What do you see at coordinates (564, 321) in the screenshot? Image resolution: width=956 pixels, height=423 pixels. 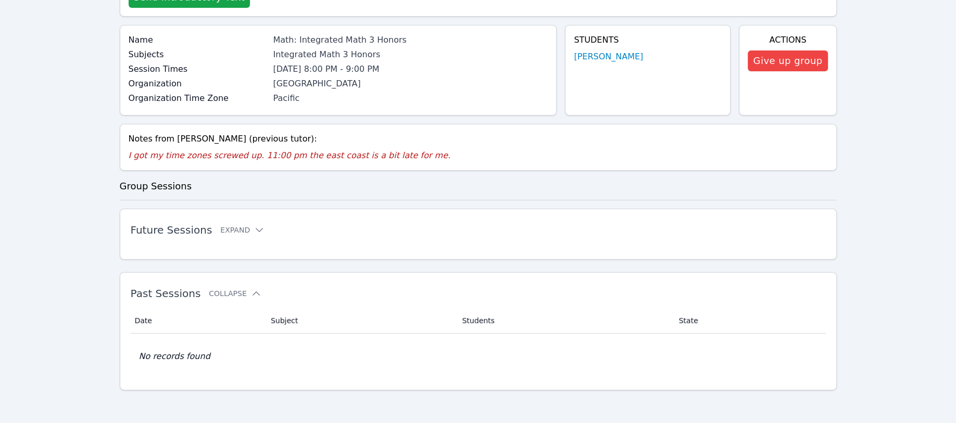 I see `th: Students` at bounding box center [564, 321].